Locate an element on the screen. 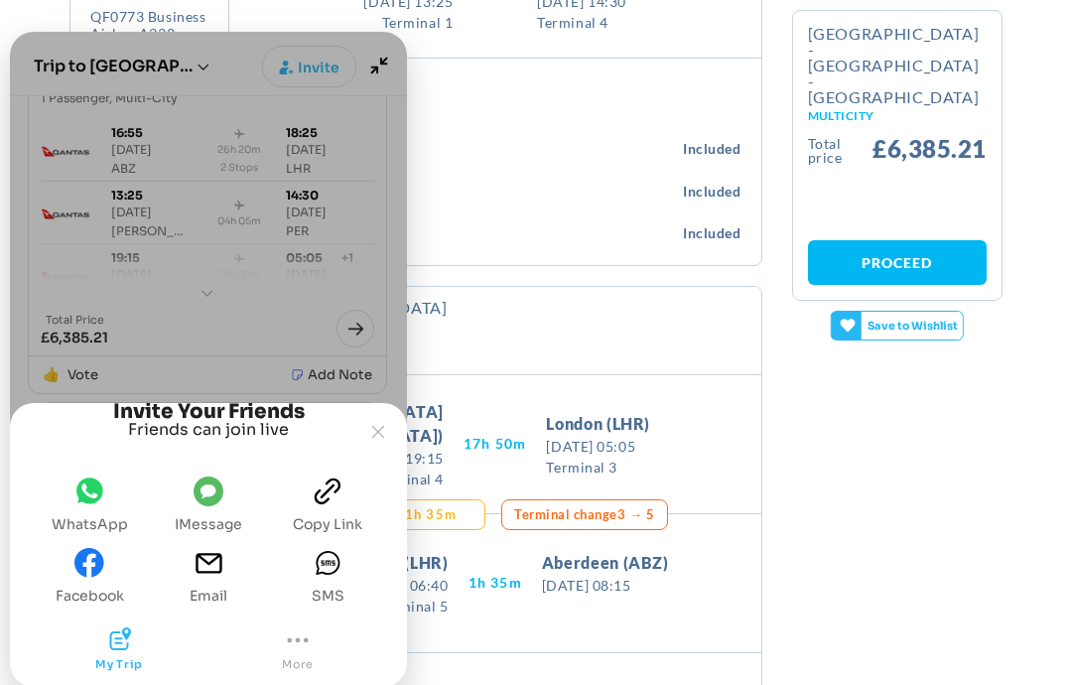 The height and width of the screenshot is (685, 1072). h4: Included baggage is located at coordinates (416, 83).